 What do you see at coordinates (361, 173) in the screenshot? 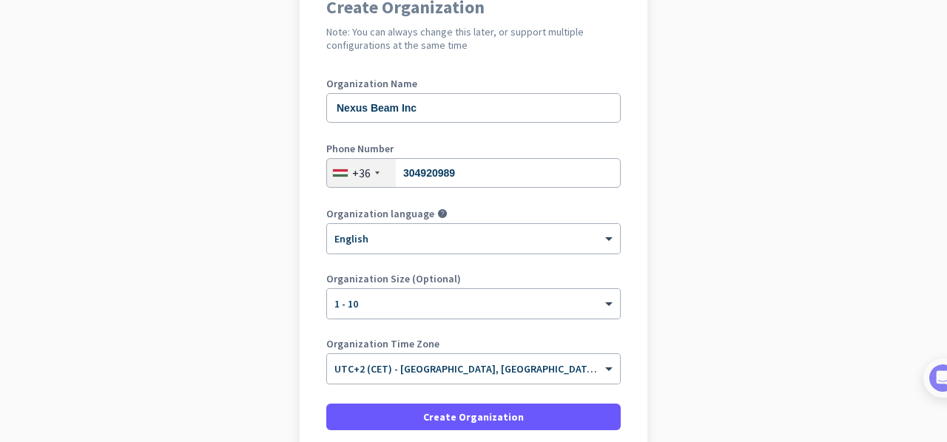
I see `div: +36` at bounding box center [361, 173].